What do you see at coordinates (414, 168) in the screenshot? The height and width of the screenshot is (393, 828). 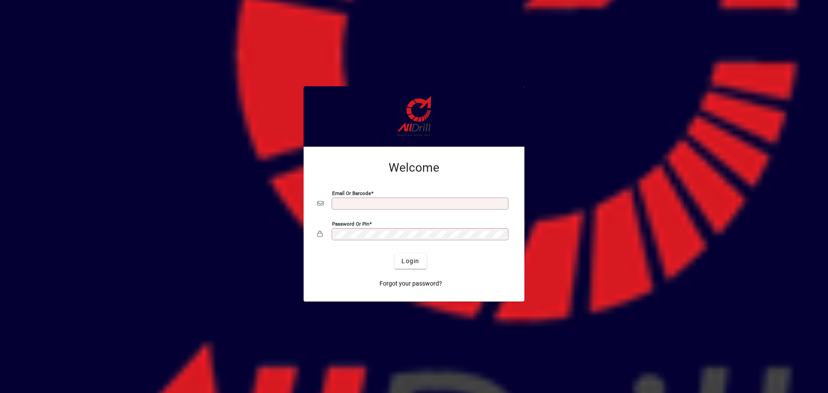 I see `h2: Welcome` at bounding box center [414, 168].